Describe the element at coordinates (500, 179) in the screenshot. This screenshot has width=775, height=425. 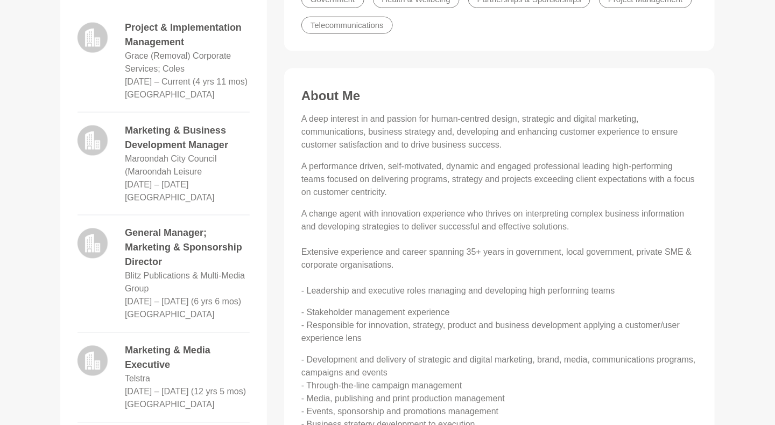
I see `p: A performance driven, self-motivated, dynamic and engaged professional leading high-performing te...` at that location.